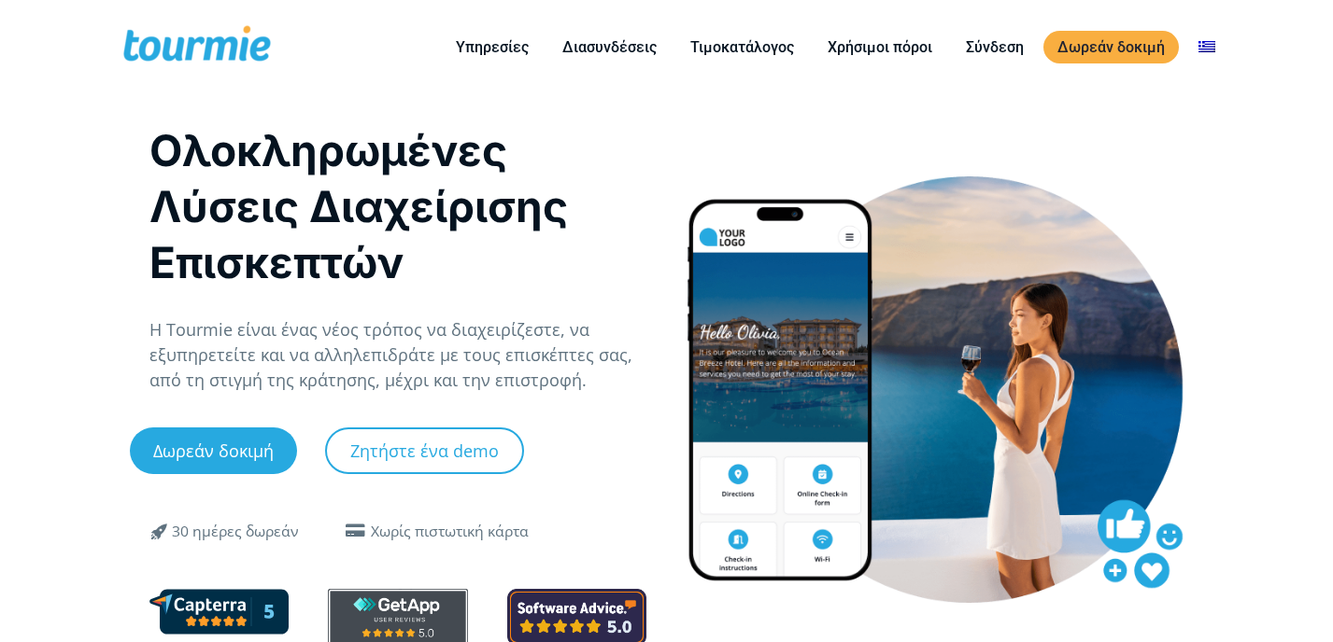  I want to click on a: Χρήσιμοι πόροι, so click(880, 47).